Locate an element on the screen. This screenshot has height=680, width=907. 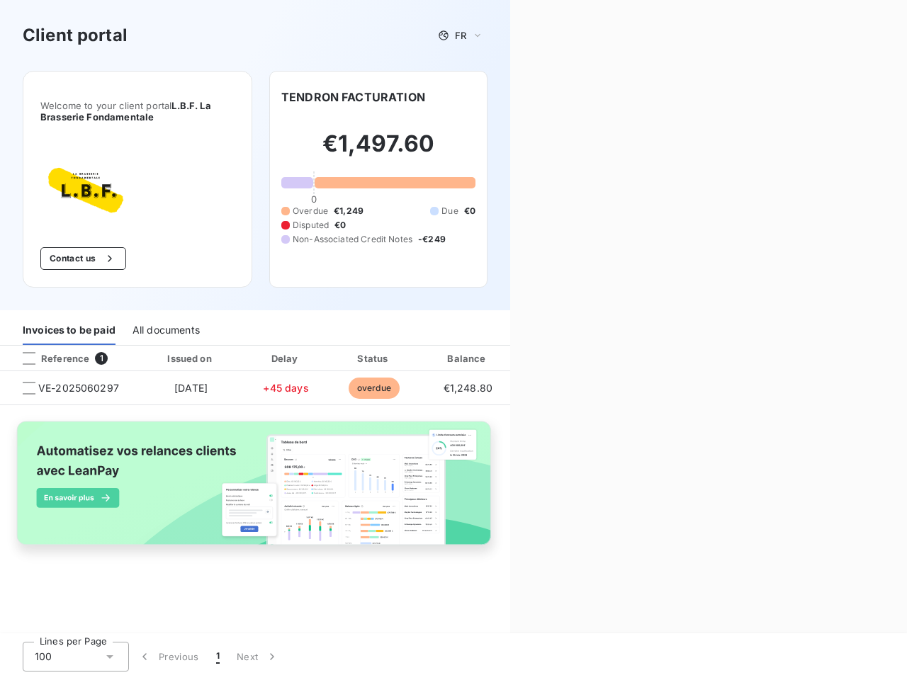
span: +45 days is located at coordinates (285, 387).